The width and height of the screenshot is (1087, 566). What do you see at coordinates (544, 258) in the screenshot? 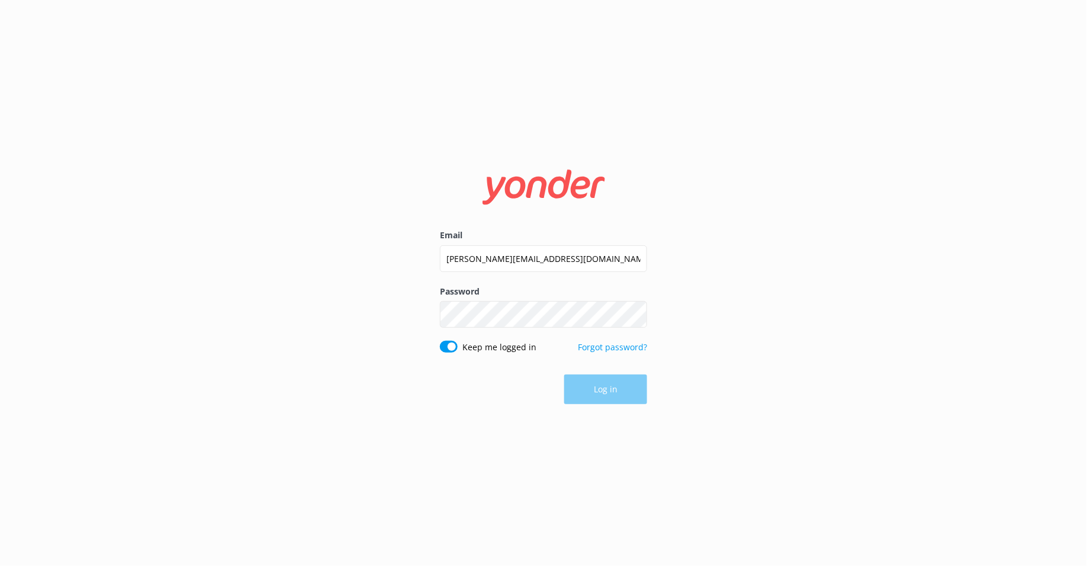
I see `input: user@emailaddress.com` at bounding box center [544, 258].